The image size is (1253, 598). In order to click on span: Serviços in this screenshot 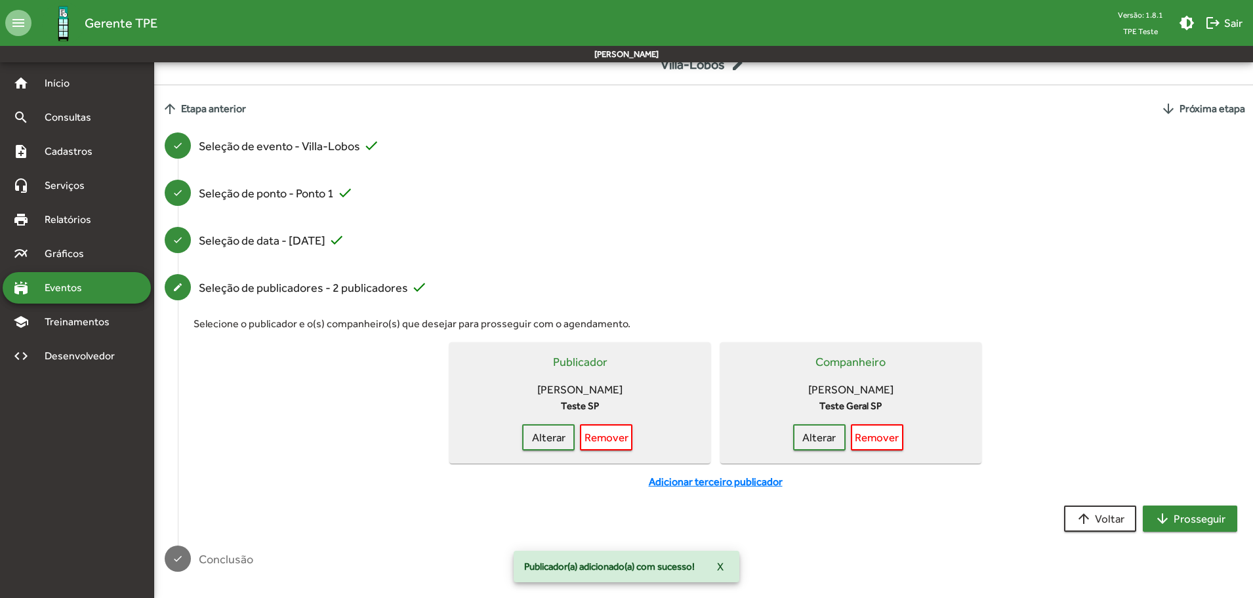, I will do `click(70, 186)`.